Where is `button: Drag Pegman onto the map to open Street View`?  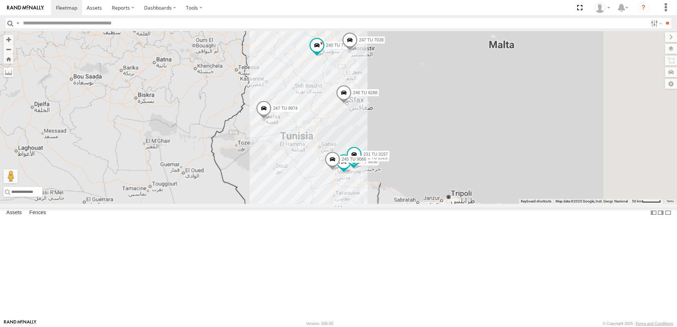 button: Drag Pegman onto the map to open Street View is located at coordinates (11, 176).